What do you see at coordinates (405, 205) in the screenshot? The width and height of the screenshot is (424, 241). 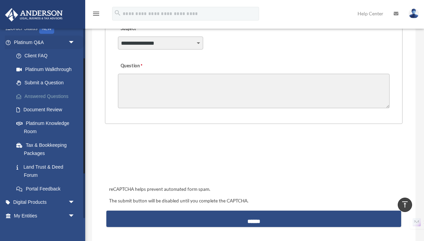 I see `a: vertical_align_top` at bounding box center [405, 205].